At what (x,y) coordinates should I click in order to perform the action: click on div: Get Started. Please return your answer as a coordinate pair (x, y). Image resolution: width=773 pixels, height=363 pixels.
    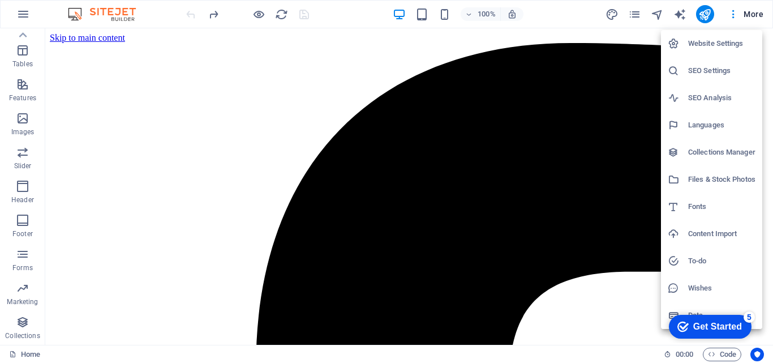
    Looking at the image, I should click on (55, 18).